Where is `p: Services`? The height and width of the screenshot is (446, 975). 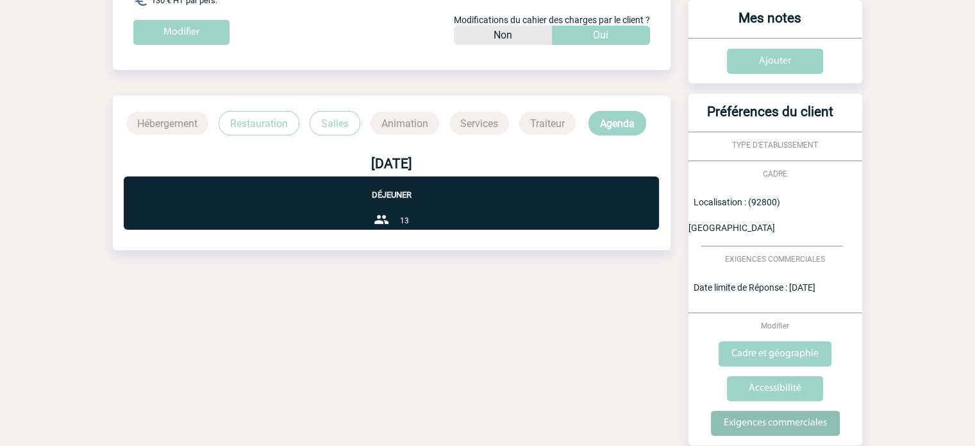
p: Services is located at coordinates (479, 123).